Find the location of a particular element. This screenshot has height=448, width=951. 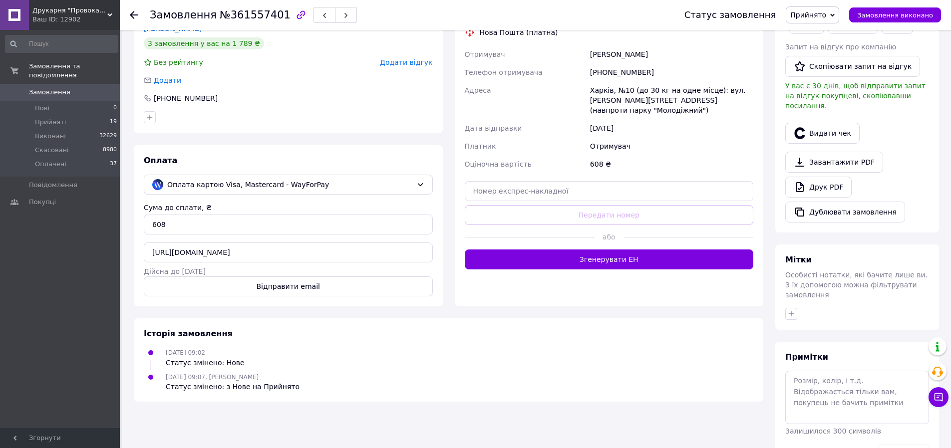

span: Додати is located at coordinates (167, 80).